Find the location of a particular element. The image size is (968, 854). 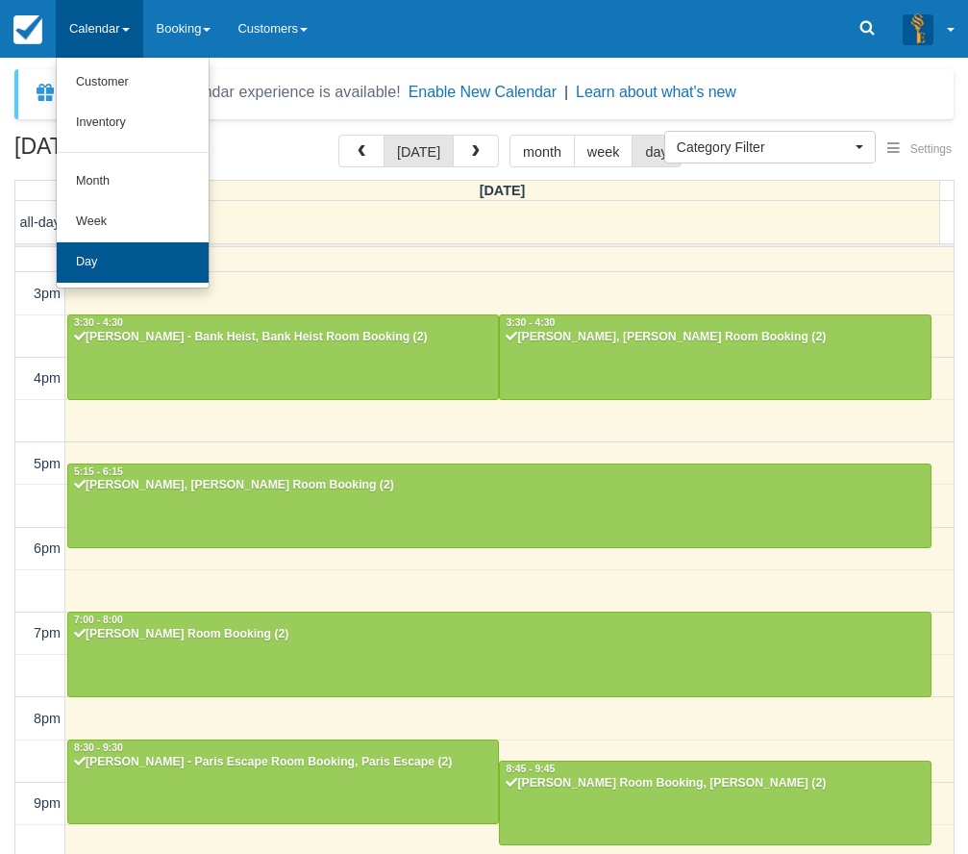

span: 8pm is located at coordinates (47, 718).